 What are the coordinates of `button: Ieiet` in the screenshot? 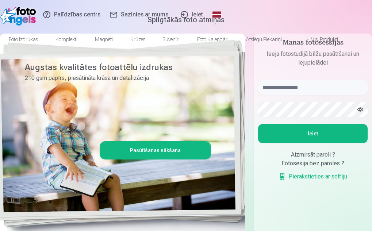 It's located at (313, 134).